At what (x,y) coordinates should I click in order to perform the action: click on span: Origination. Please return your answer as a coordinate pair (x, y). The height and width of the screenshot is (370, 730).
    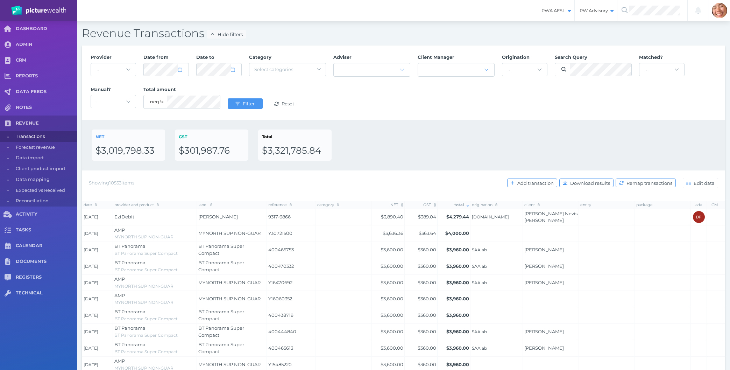
    Looking at the image, I should click on (515, 57).